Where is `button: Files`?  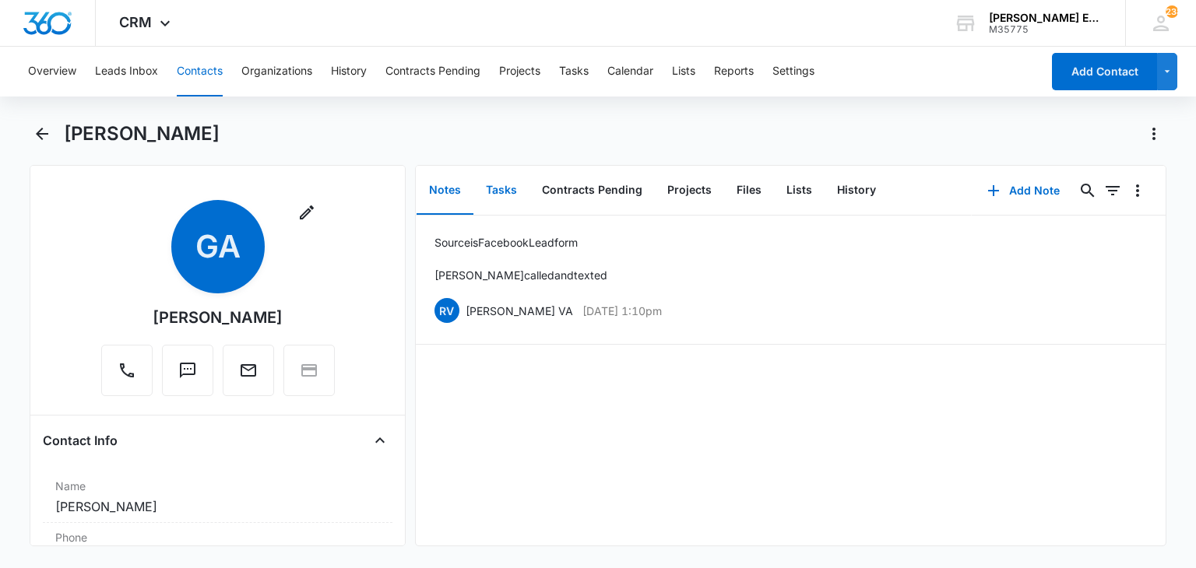
button: Files is located at coordinates (749, 191).